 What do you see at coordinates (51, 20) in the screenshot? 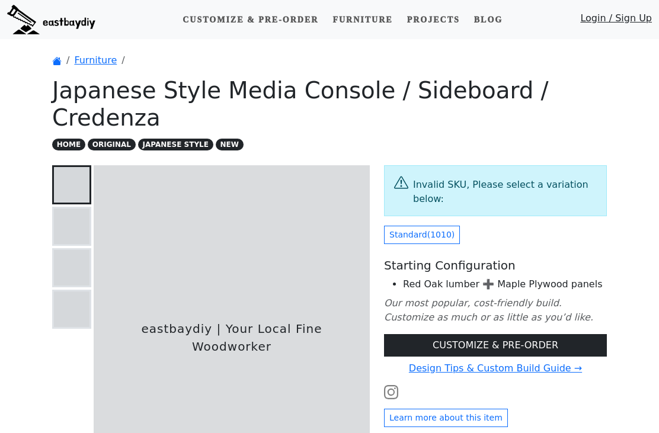
I see `img: eastbaydiy` at bounding box center [51, 20].